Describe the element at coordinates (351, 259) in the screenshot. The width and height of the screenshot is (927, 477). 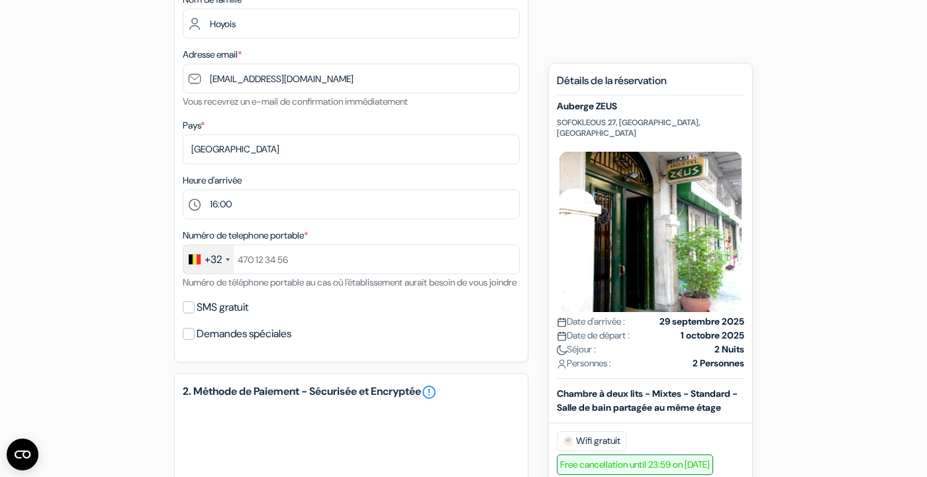
I see `input: 470 12 34 56` at that location.